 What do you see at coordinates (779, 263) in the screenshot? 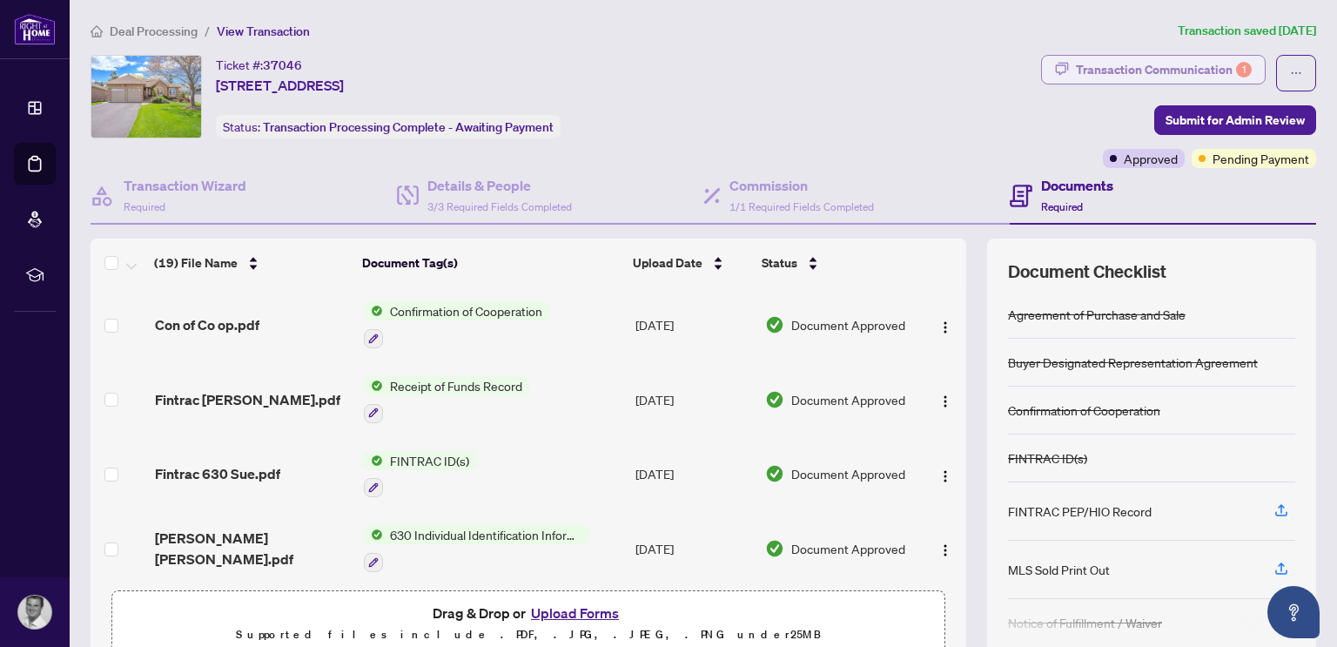
I see `span: Status` at bounding box center [779, 263].